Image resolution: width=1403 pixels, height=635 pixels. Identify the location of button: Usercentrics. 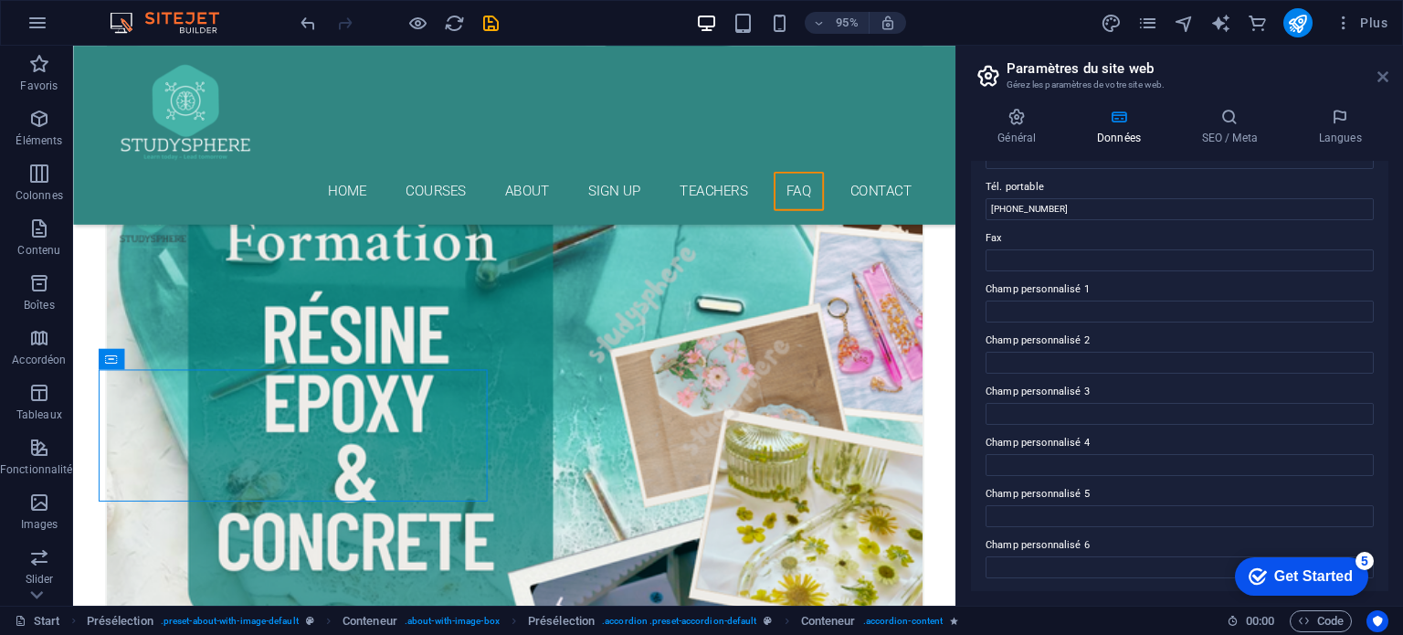
(1377, 621).